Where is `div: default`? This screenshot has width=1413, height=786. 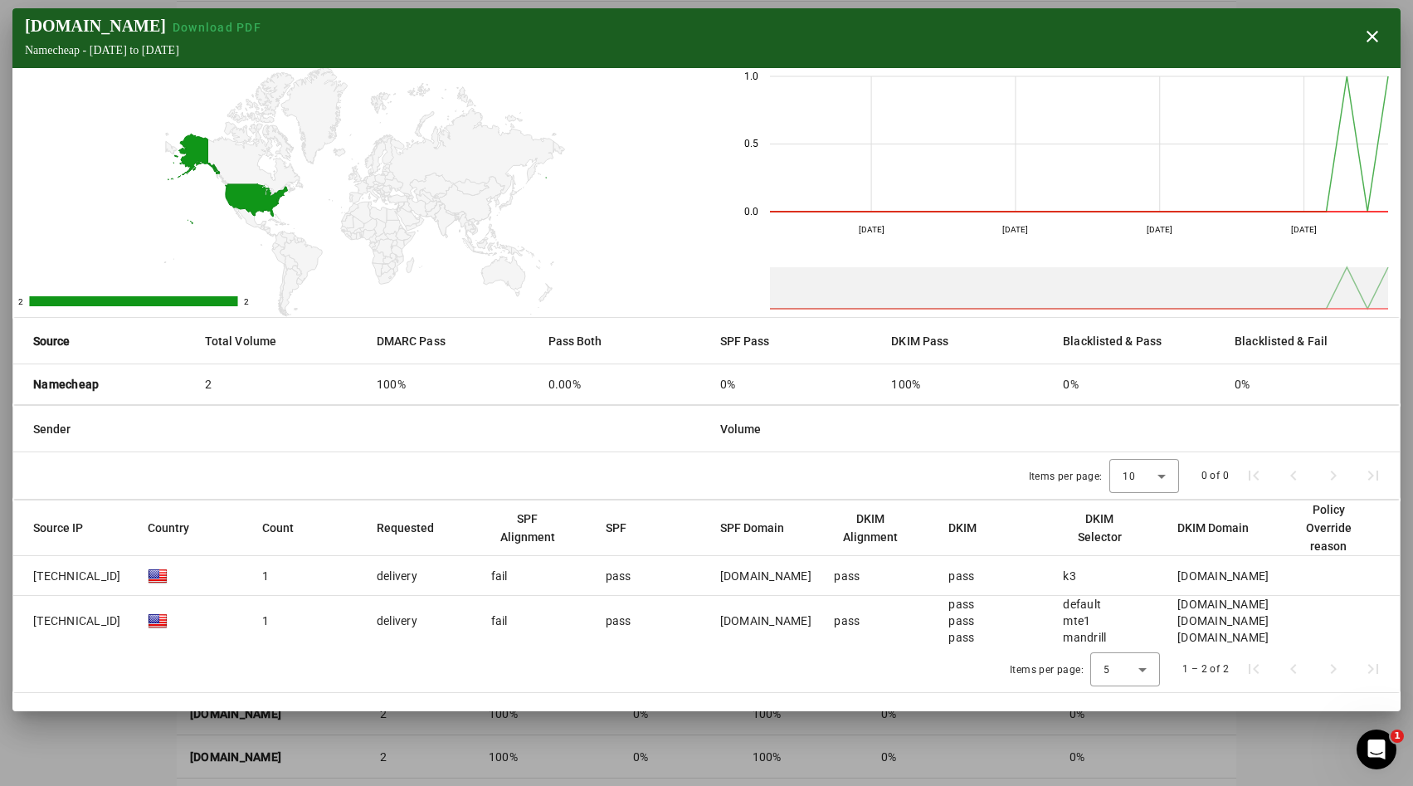
div: default is located at coordinates (1085, 604).